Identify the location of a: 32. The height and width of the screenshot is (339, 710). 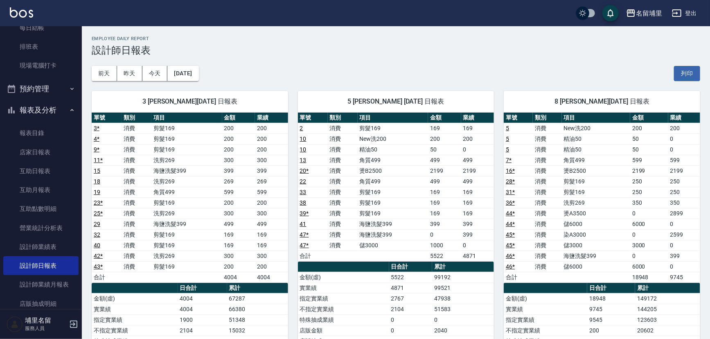
(97, 234).